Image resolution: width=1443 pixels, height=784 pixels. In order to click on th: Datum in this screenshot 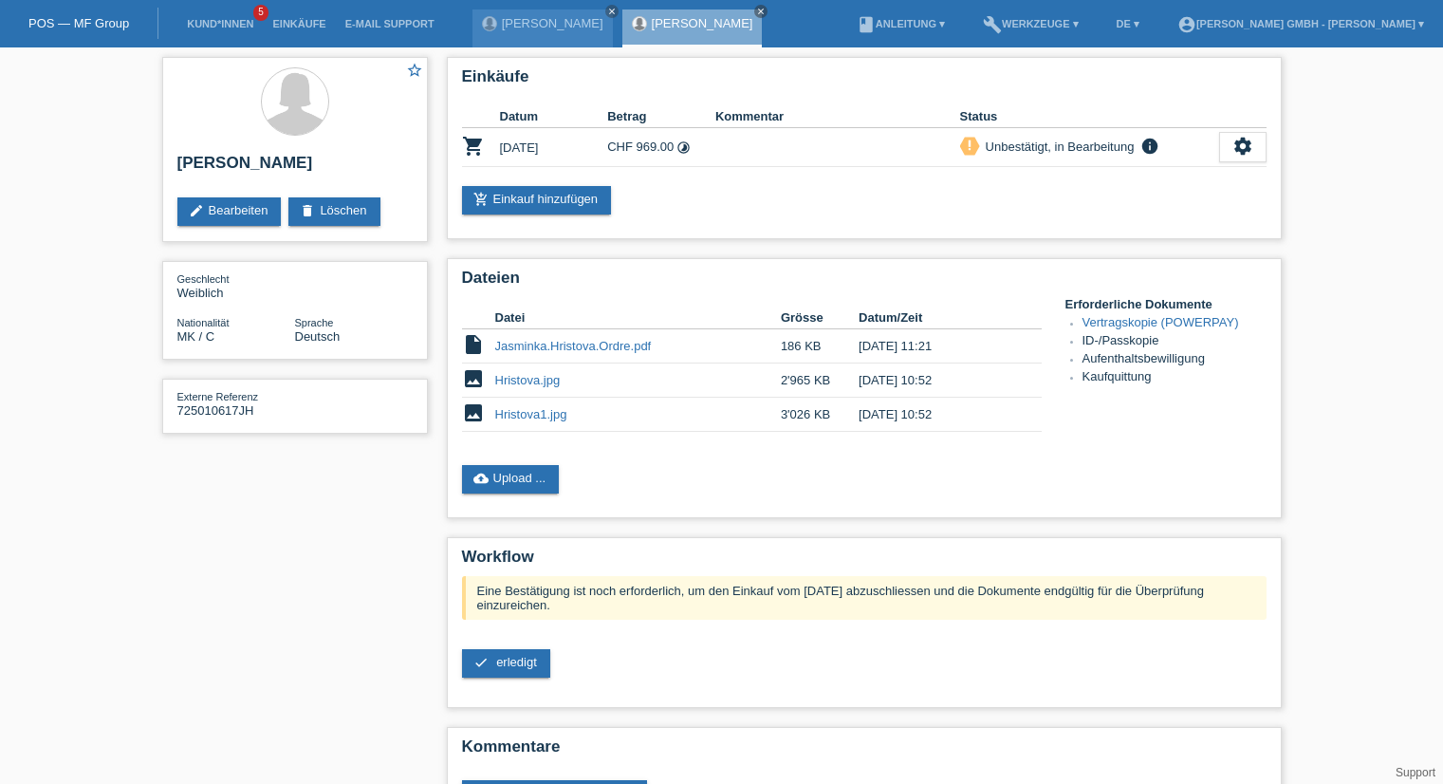, I will do `click(554, 117)`.